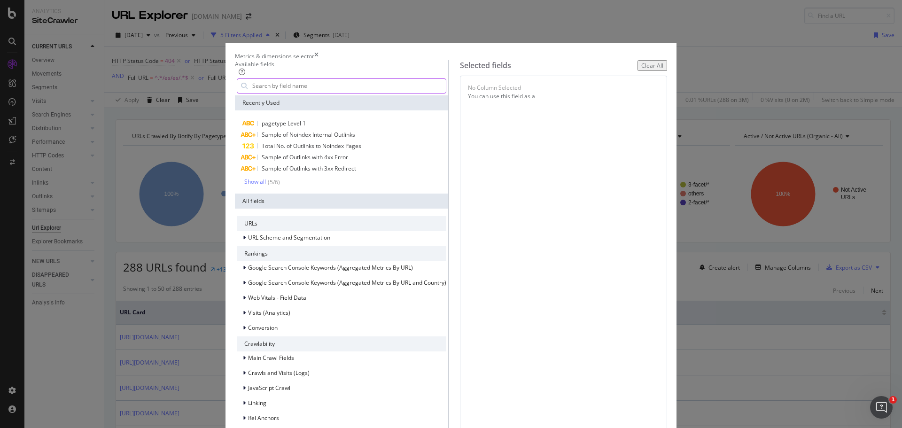 The image size is (902, 428). I want to click on span: Crawls and Visits (Logs), so click(279, 373).